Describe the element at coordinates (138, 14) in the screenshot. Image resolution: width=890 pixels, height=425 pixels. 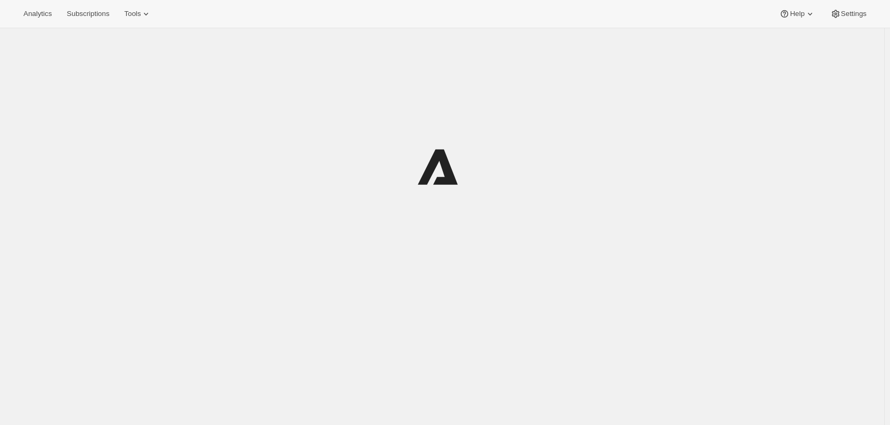
I see `button: Tools` at that location.